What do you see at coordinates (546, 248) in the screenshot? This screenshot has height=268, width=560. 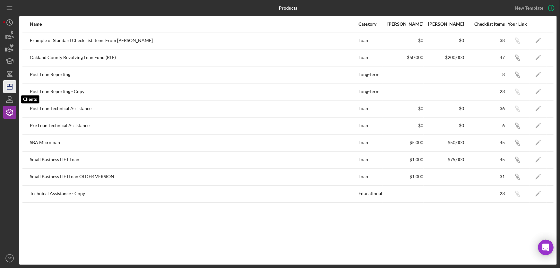 I see `div: Open Intercom Messenger` at bounding box center [546, 248].